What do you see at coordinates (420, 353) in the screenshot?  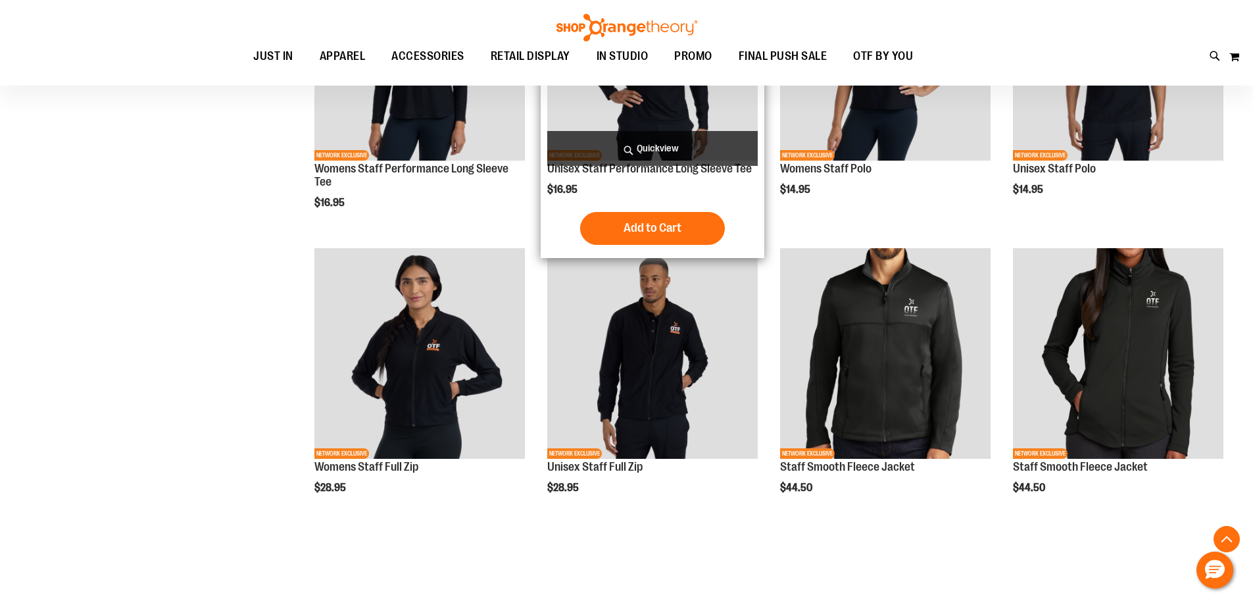 I see `img: Womens Staff Full Zip` at bounding box center [420, 353].